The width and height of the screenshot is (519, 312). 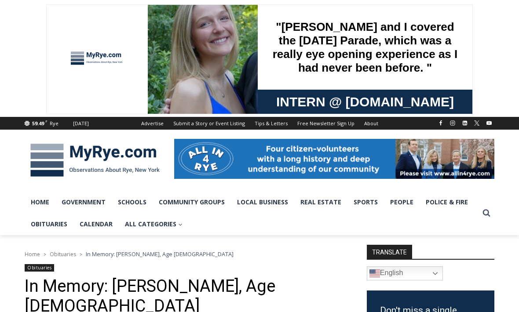 I want to click on a: X, so click(x=477, y=123).